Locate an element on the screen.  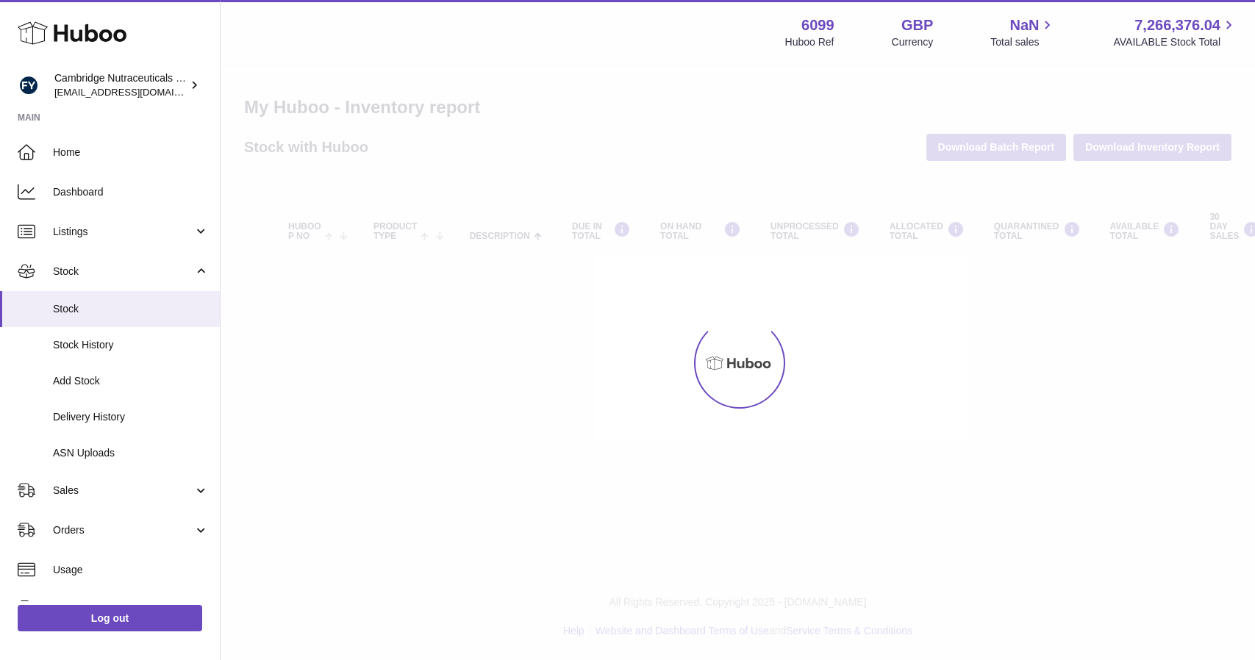
span: Delivery History is located at coordinates (131, 417).